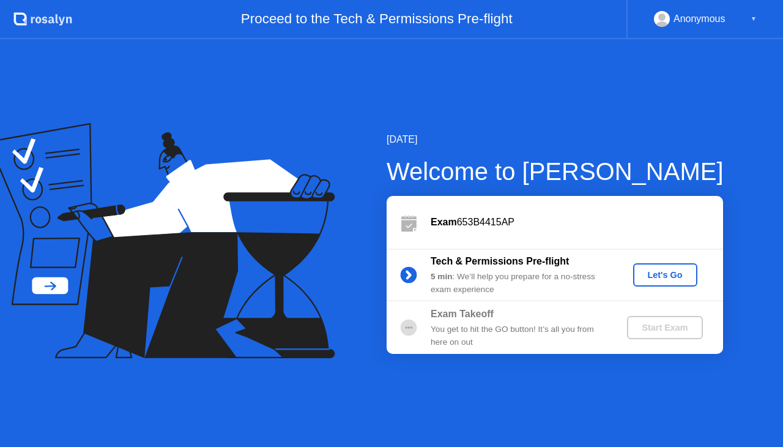  I want to click on b: Tech & Permissions Pre-flight, so click(500, 261).